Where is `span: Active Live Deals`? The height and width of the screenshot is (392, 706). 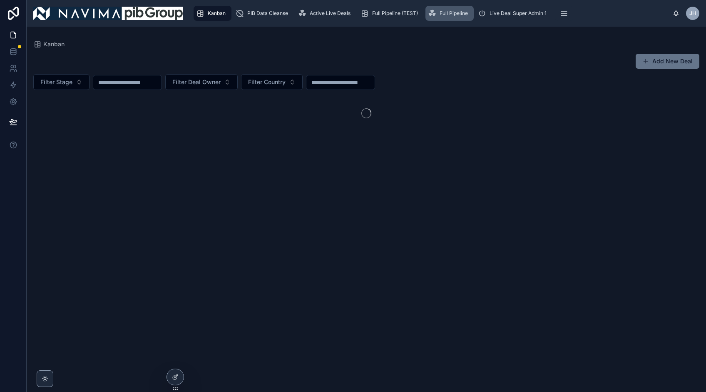 span: Active Live Deals is located at coordinates (330, 13).